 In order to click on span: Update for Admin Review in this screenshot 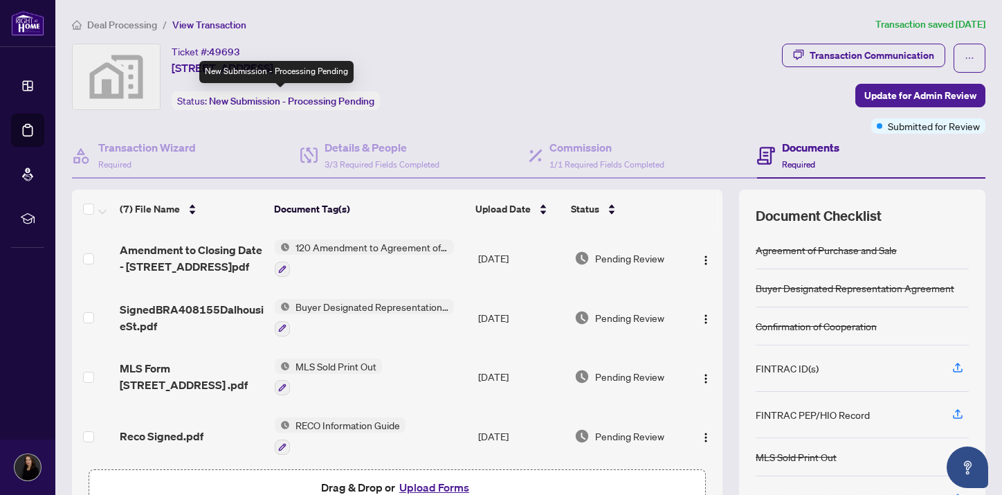, I will do `click(920, 95)`.